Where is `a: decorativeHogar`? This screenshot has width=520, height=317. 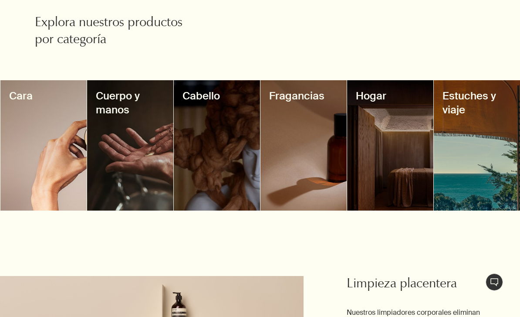
a: decorativeHogar is located at coordinates (390, 145).